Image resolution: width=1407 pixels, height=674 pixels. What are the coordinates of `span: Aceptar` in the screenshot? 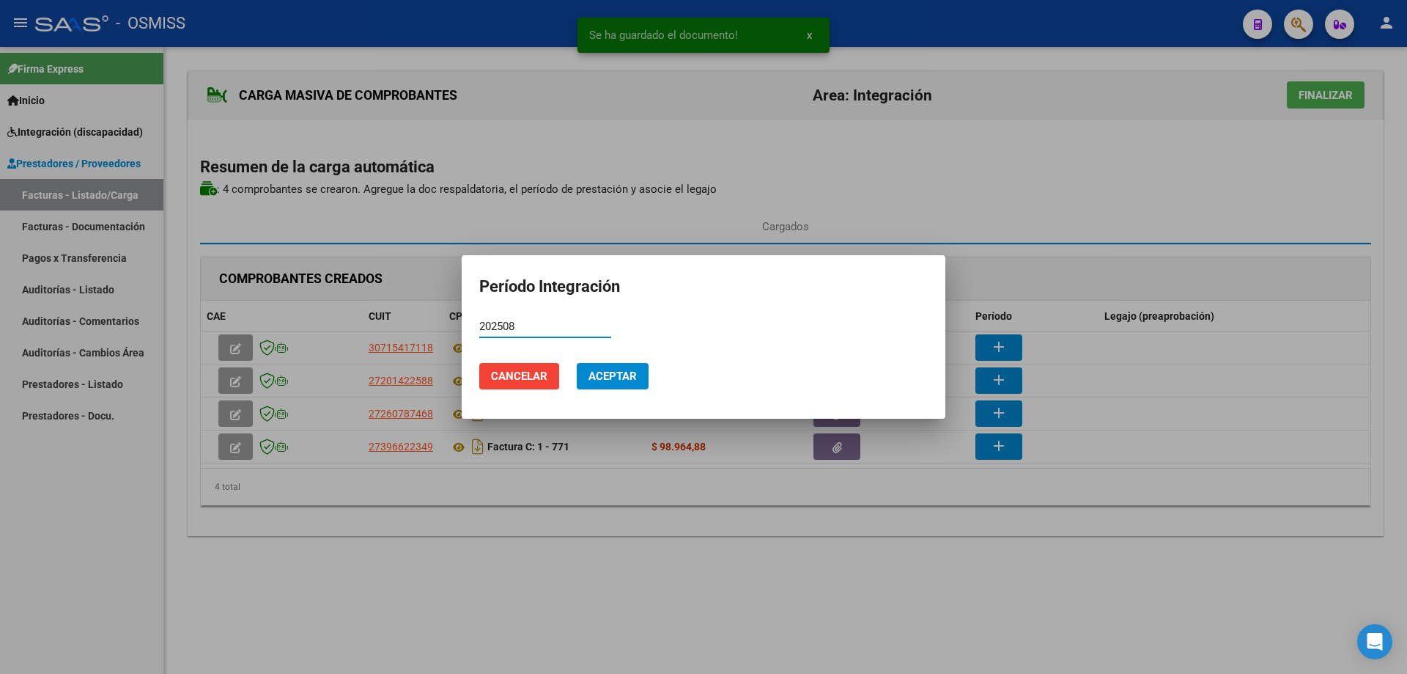 It's located at (613, 376).